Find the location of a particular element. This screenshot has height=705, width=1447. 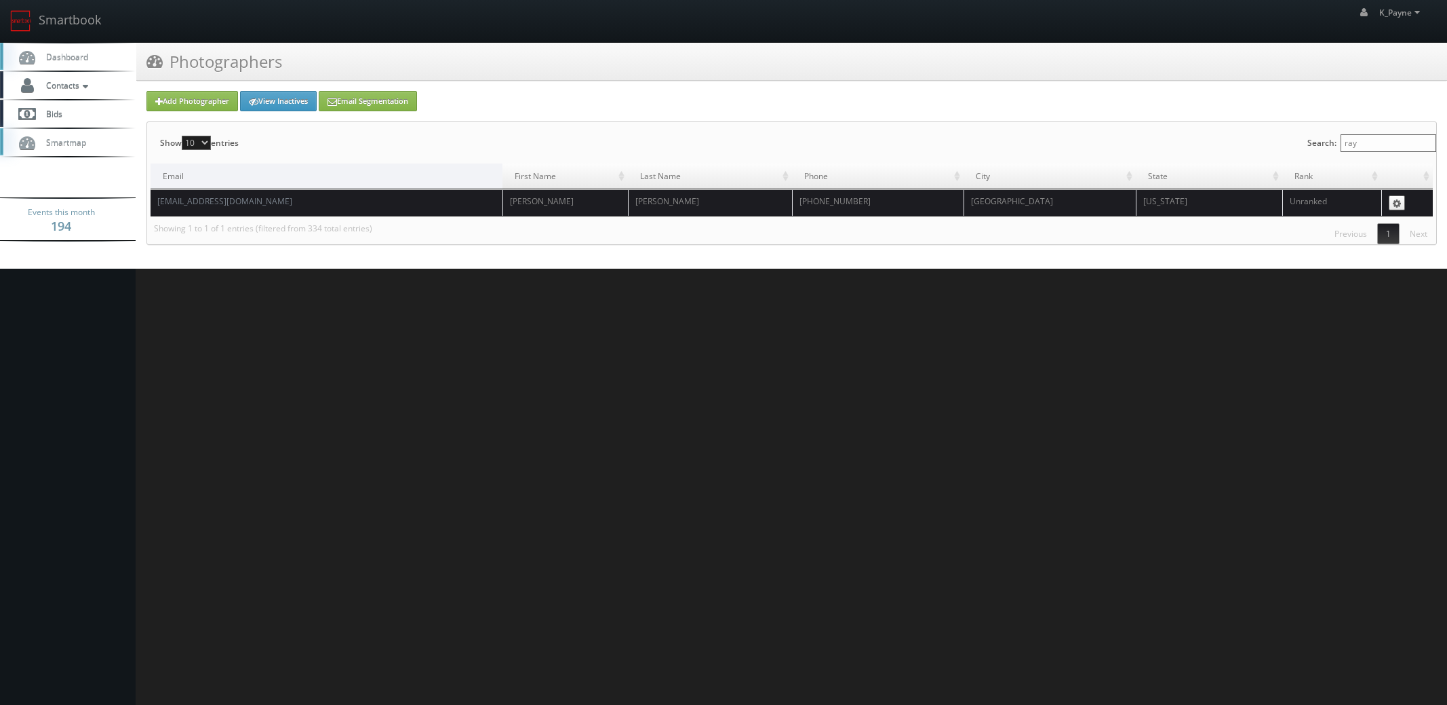

span: Events this month is located at coordinates (61, 212).